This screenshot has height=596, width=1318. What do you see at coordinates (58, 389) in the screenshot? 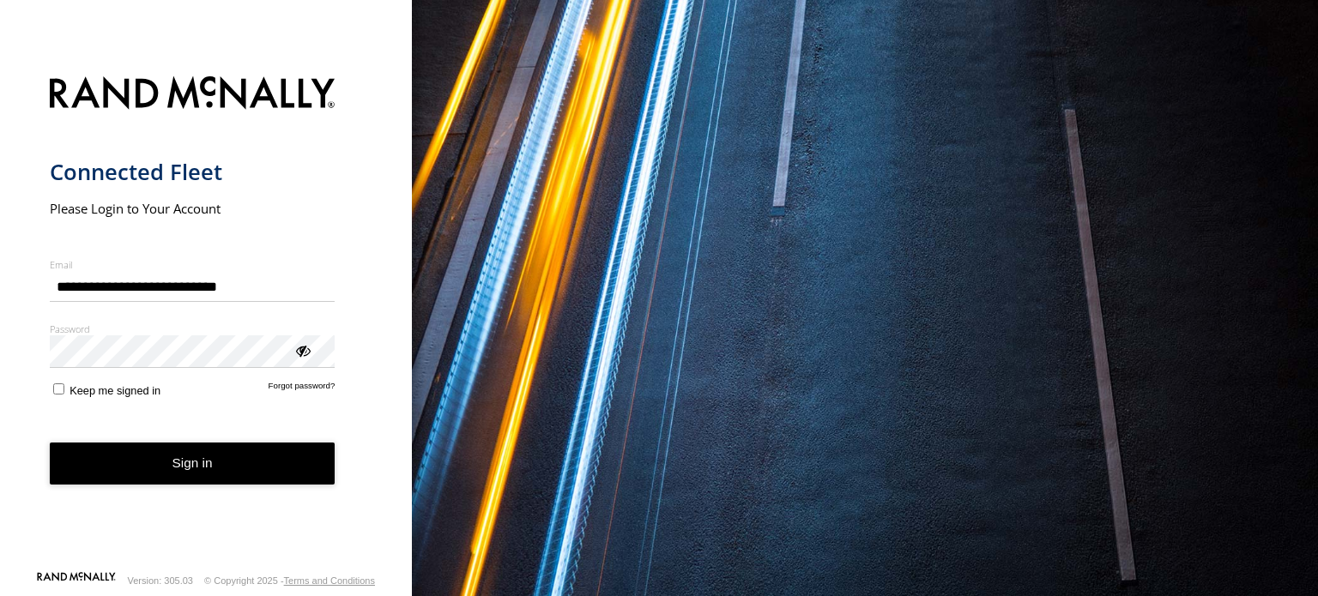
I see `input: Keep me signed in` at bounding box center [58, 389].